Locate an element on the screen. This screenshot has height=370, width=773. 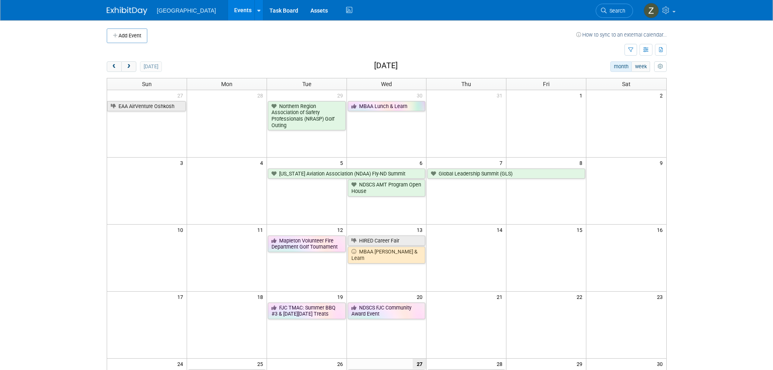
button: next is located at coordinates (129, 67).